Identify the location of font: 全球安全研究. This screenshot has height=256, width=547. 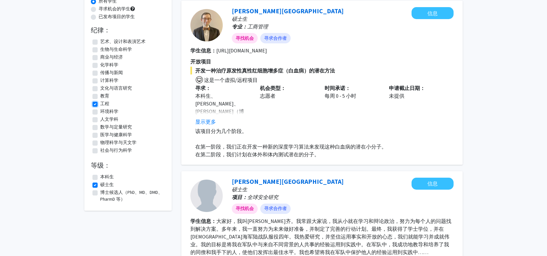
(263, 197).